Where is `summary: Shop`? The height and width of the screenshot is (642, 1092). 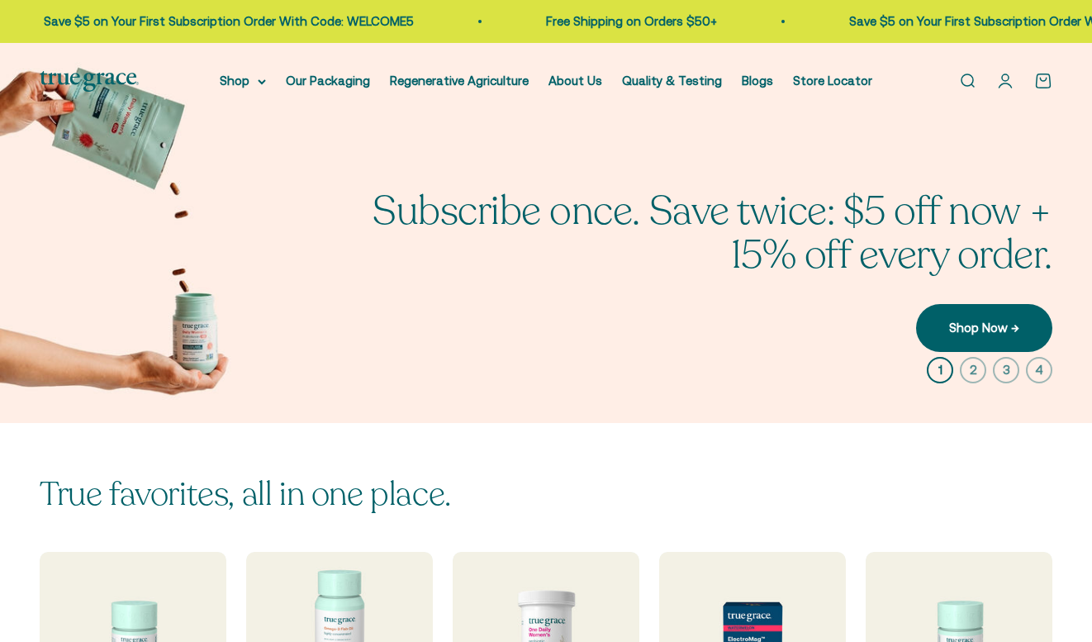 summary: Shop is located at coordinates (243, 81).